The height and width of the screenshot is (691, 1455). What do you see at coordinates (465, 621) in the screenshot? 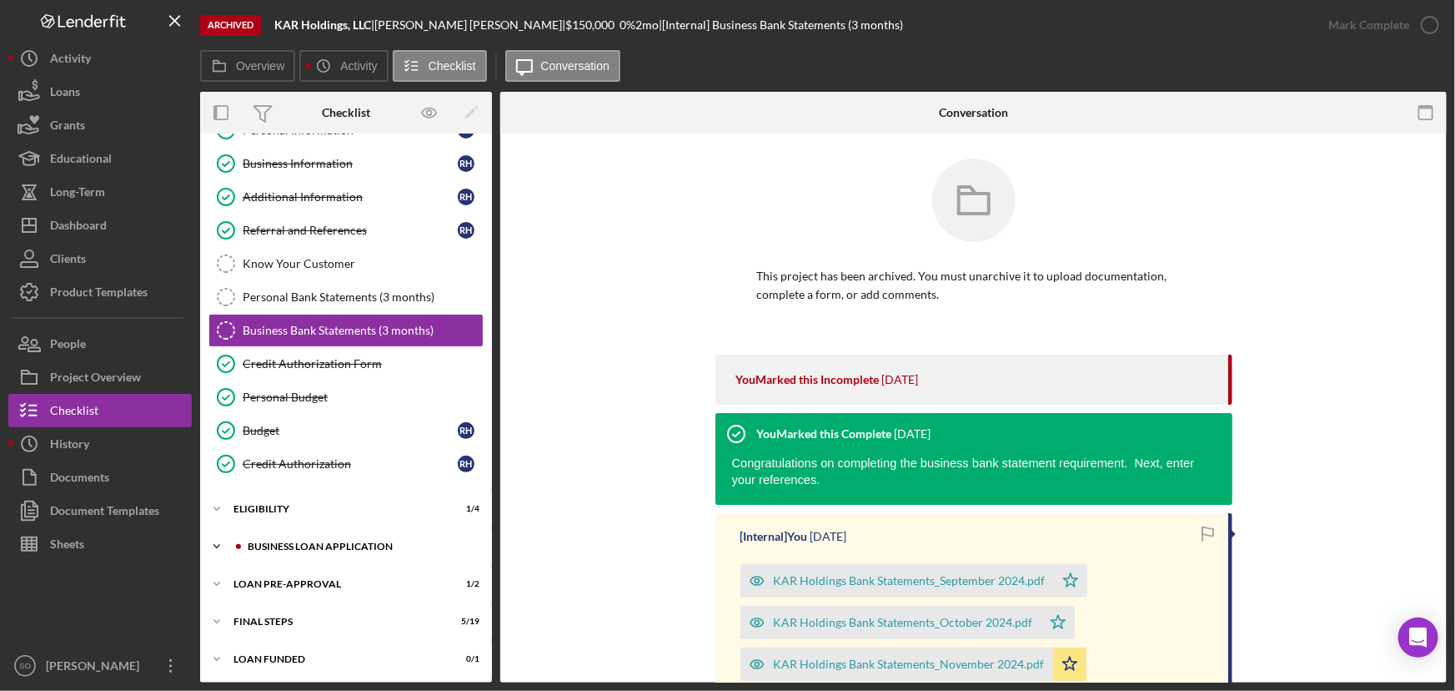
I see `div: 5 / 19` at bounding box center [465, 621].